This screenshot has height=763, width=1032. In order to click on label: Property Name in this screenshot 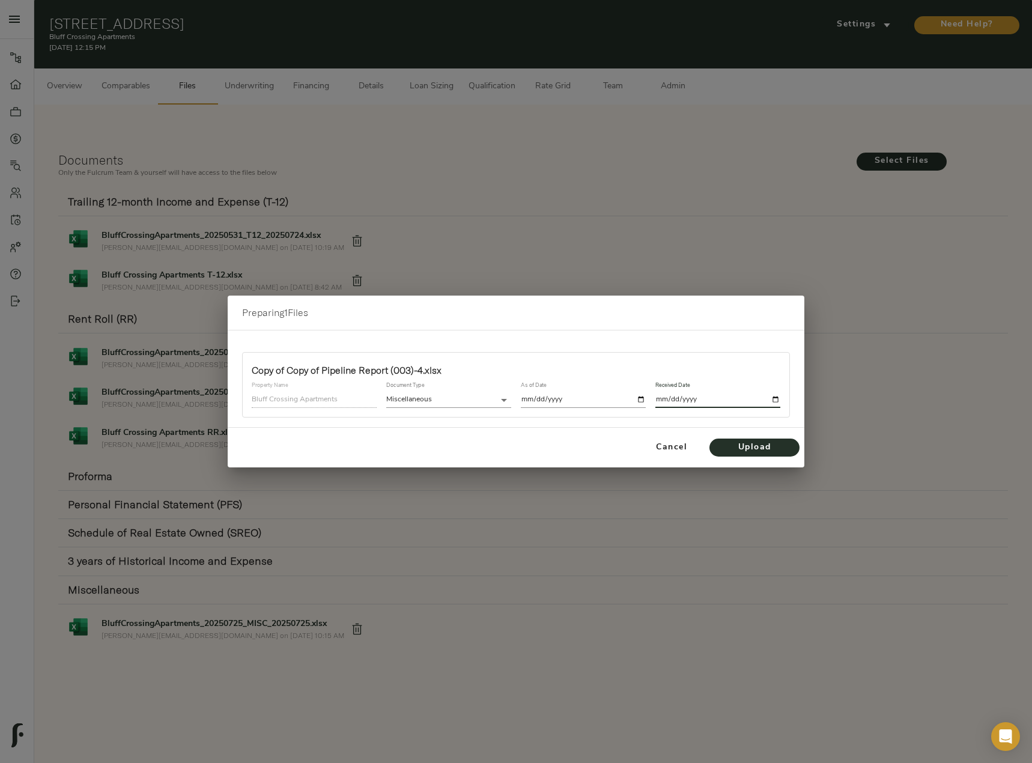, I will do `click(270, 385)`.